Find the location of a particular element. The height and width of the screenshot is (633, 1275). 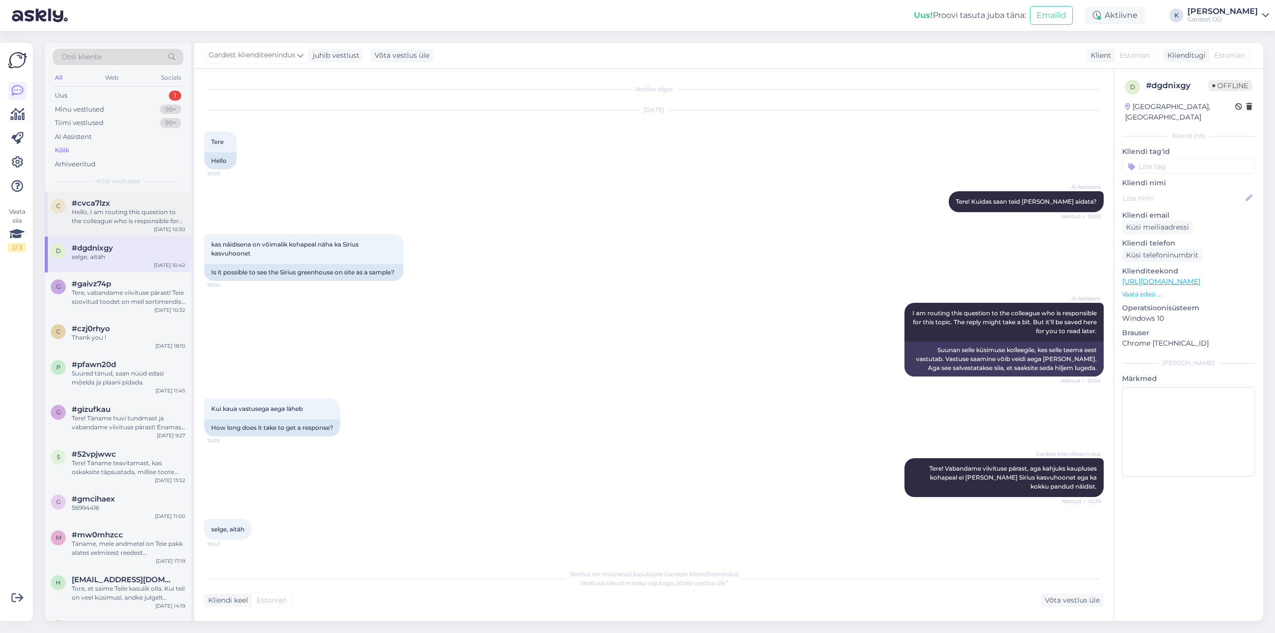

div: Aktiivne is located at coordinates (1115, 15).